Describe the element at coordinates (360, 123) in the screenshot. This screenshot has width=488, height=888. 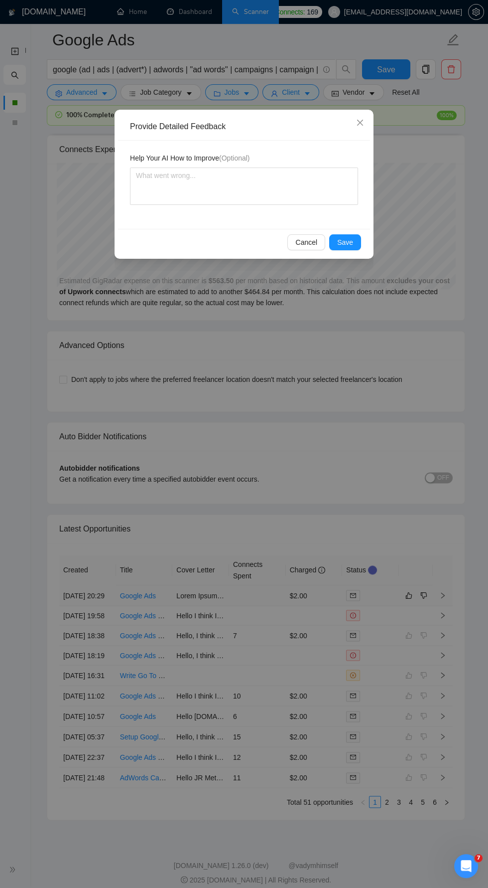
I see `button: Close` at that location.